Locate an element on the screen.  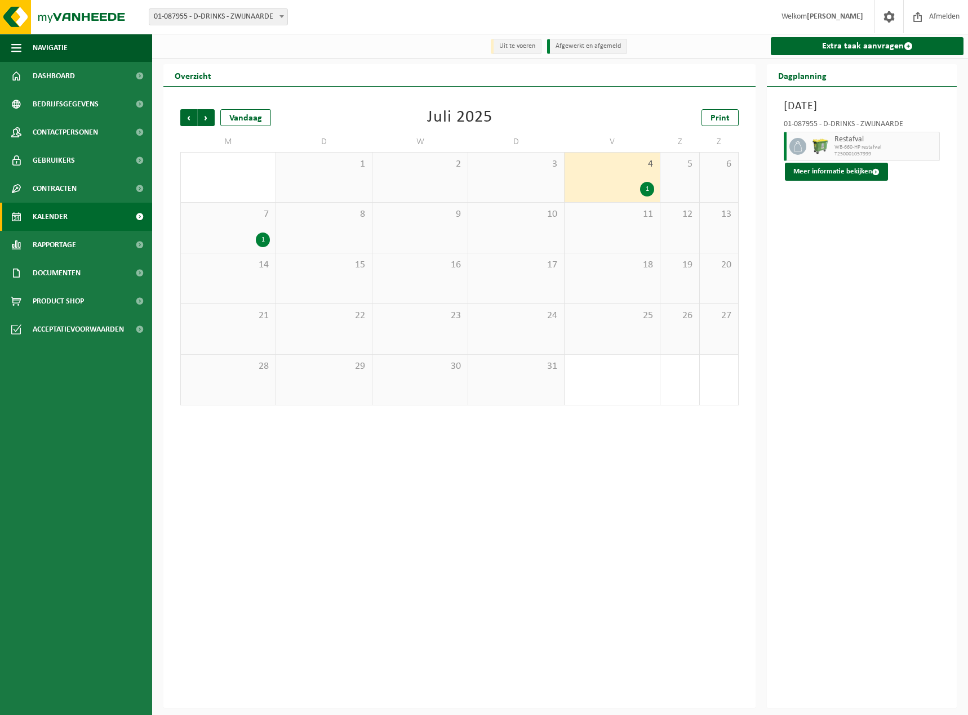
button: Meer informatie bekijken is located at coordinates (836, 172).